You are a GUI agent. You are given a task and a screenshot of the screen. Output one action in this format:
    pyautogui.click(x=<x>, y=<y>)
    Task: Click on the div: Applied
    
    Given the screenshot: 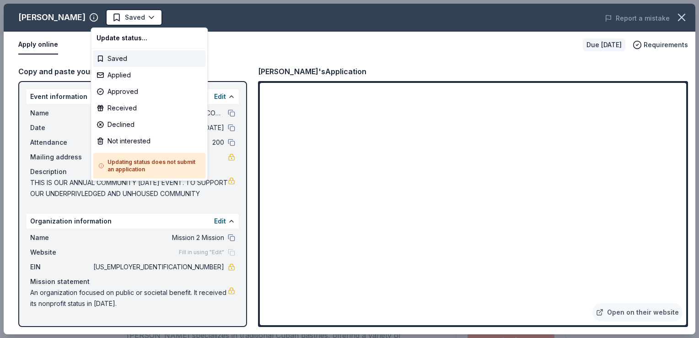 What is the action you would take?
    pyautogui.click(x=149, y=75)
    